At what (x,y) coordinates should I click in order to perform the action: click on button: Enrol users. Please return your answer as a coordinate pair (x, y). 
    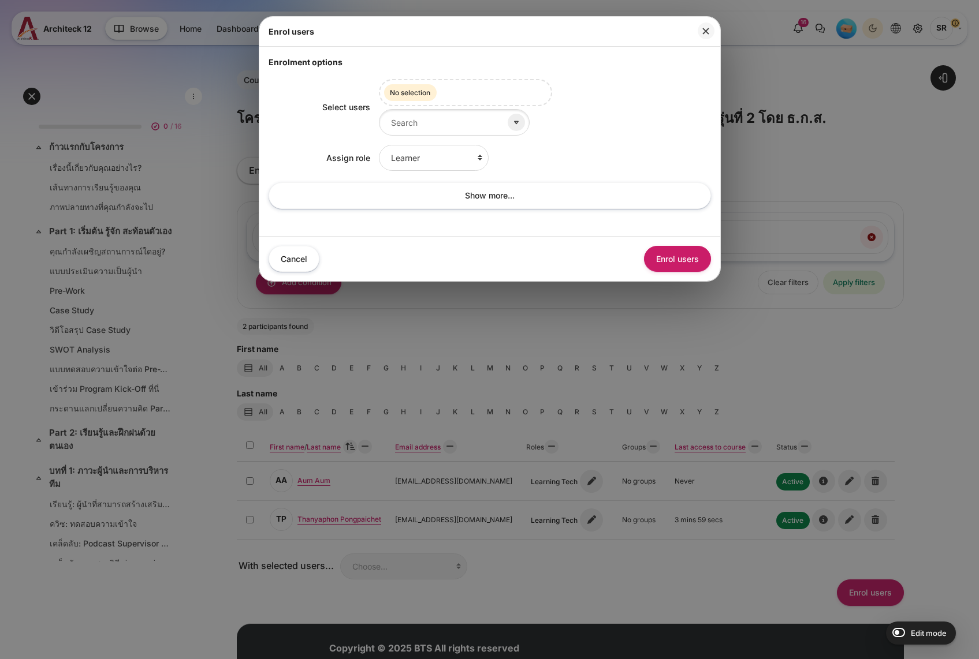
    Looking at the image, I should click on (677, 259).